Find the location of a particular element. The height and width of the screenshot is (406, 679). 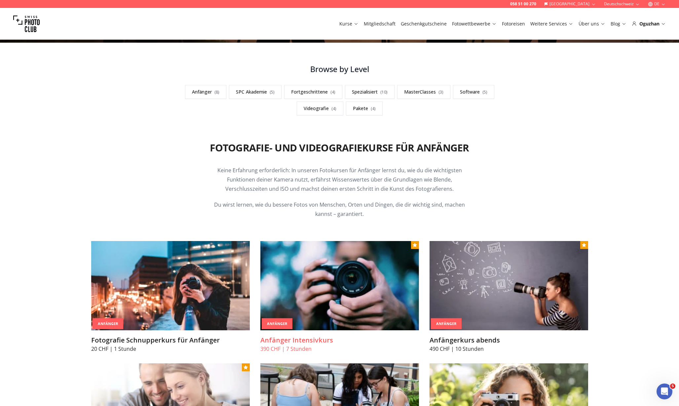

img: Anfängerkurs abends is located at coordinates (509, 285).